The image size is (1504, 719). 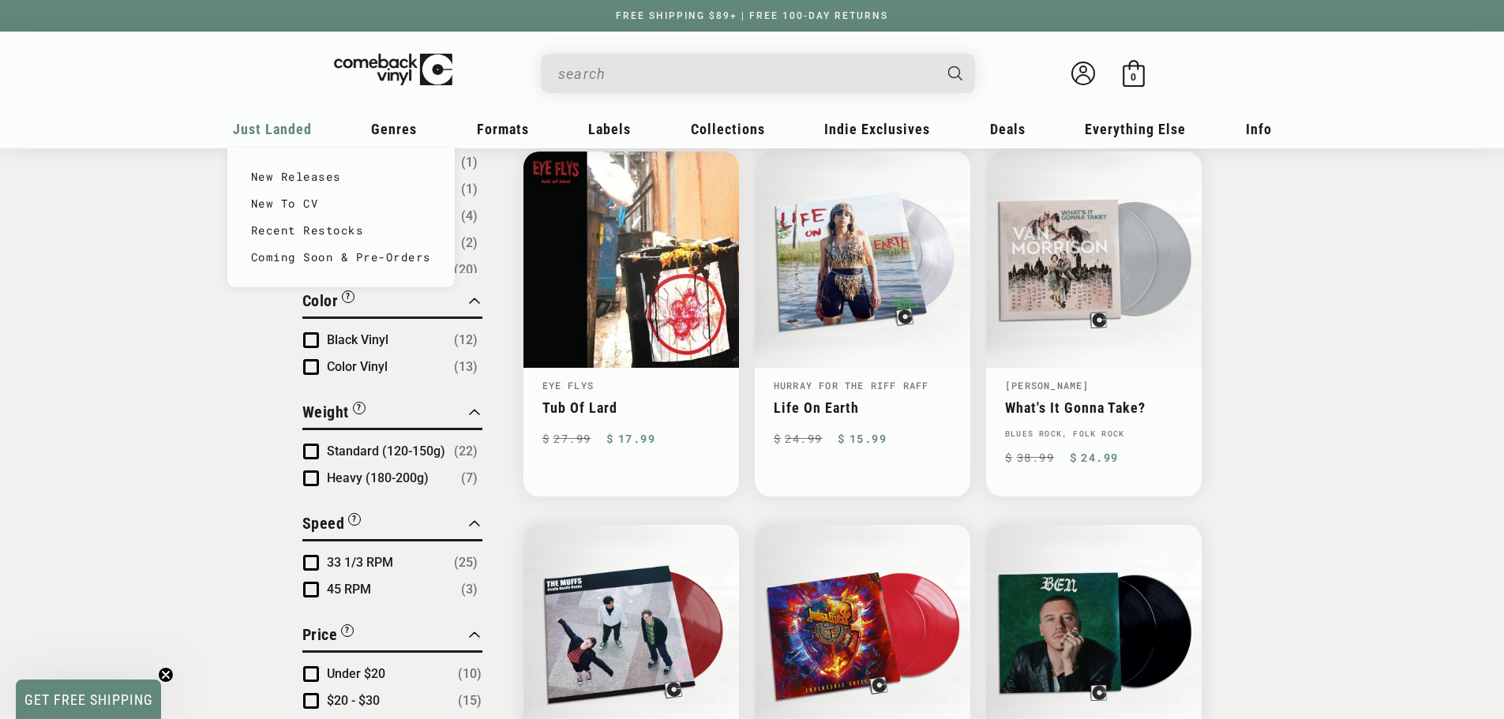 I want to click on input: When autocomplete results are available use up and down arrows to review and enter to select, so click(x=745, y=73).